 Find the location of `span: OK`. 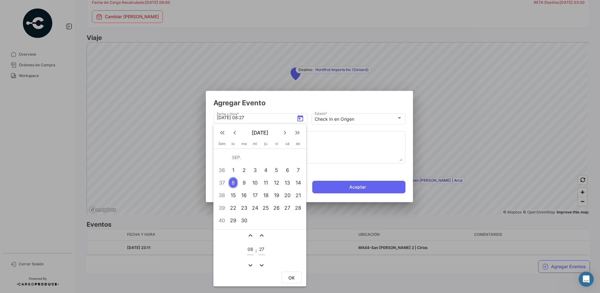

span: OK is located at coordinates (292, 277).